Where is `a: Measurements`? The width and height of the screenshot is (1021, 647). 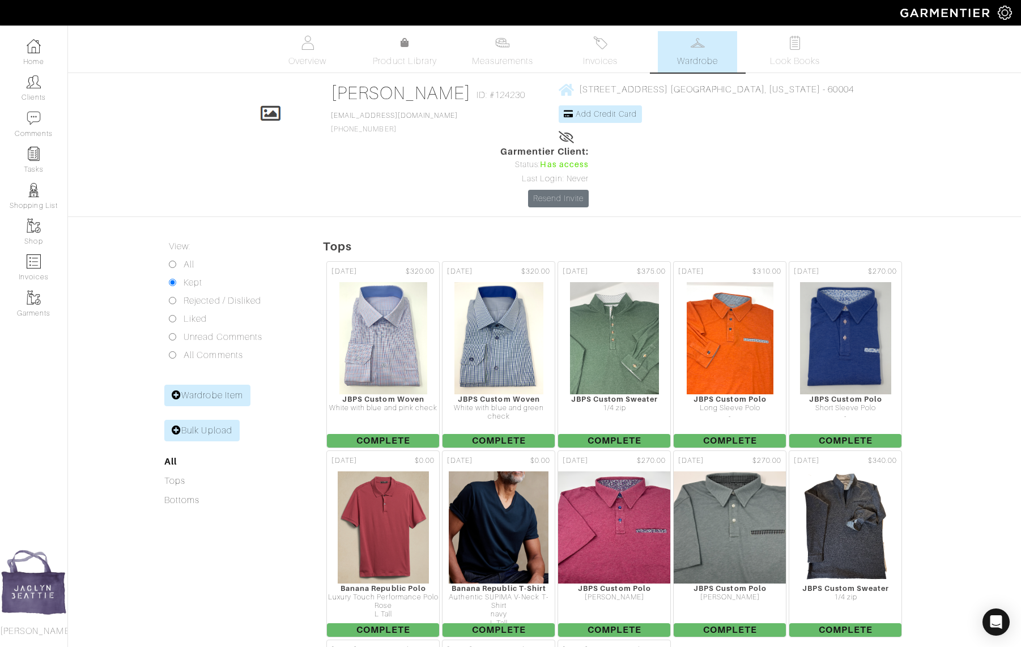
a: Measurements is located at coordinates (503, 52).